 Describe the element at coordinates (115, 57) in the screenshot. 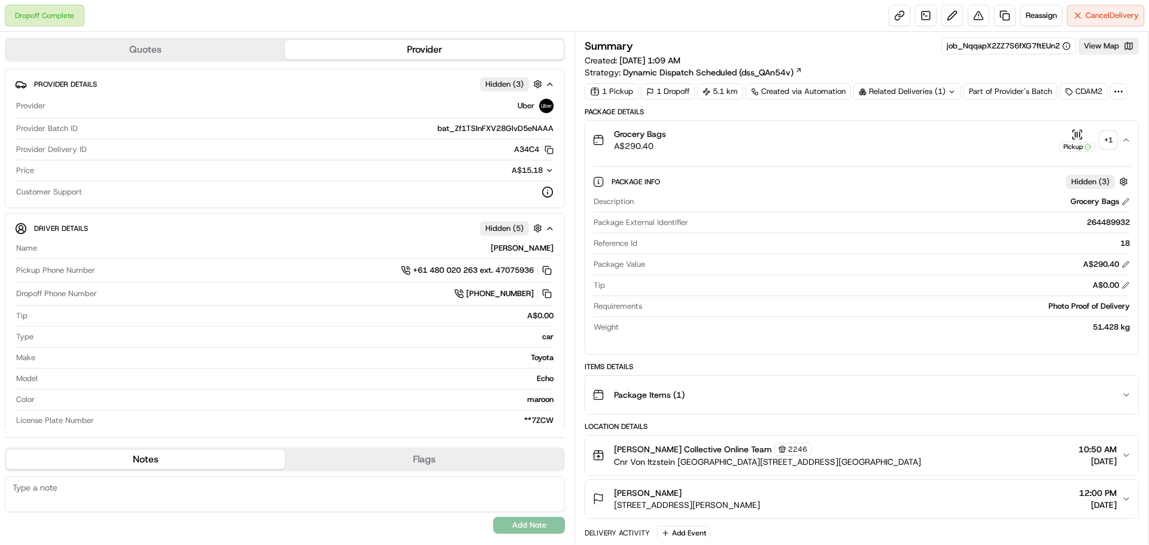

I see `p: Welcome 👋` at that location.